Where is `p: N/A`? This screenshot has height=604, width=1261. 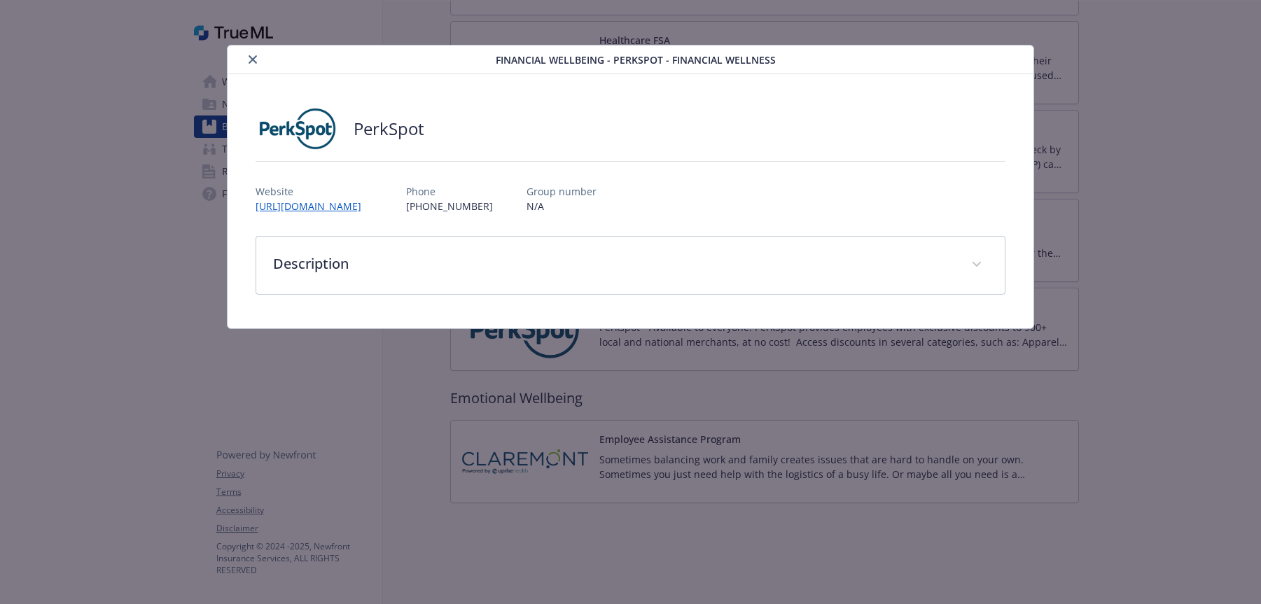 p: N/A is located at coordinates (562, 206).